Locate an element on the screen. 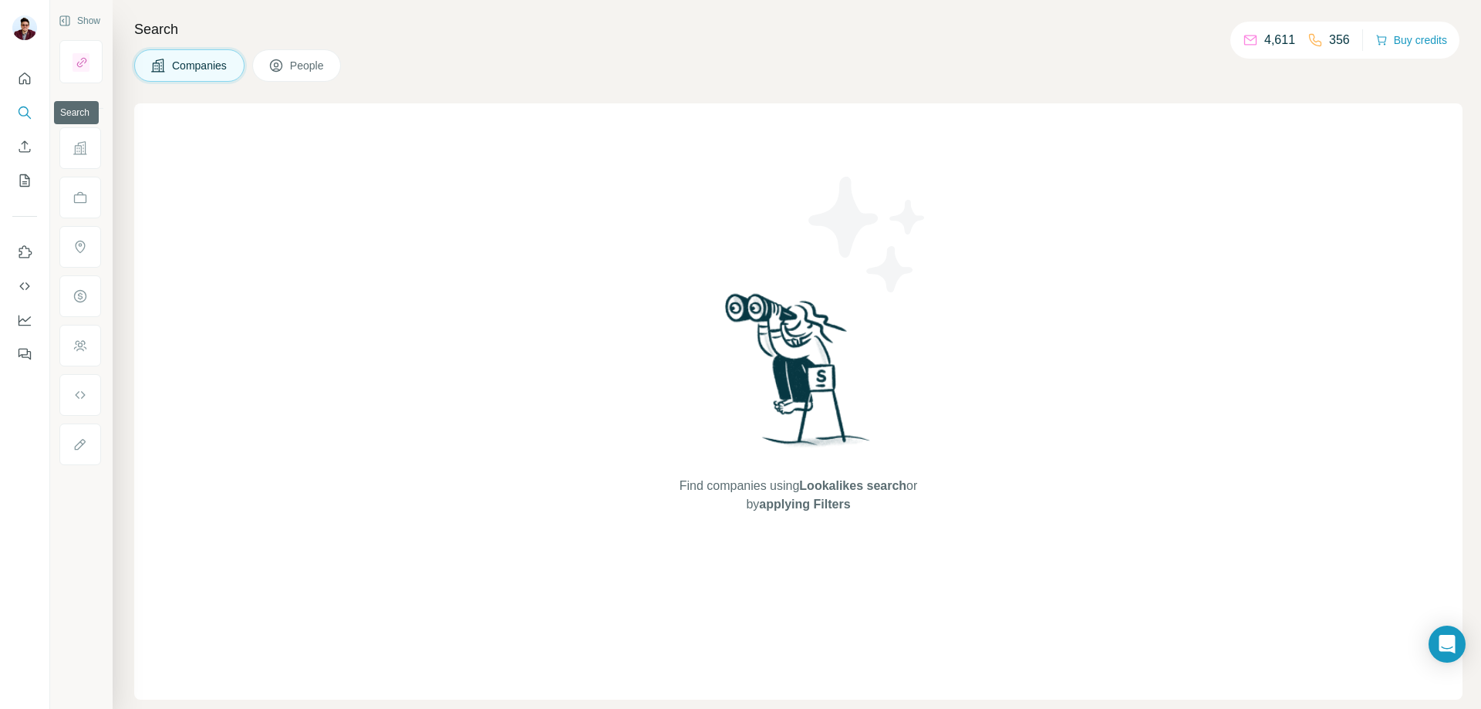 This screenshot has height=709, width=1481. button: Quick start is located at coordinates (25, 79).